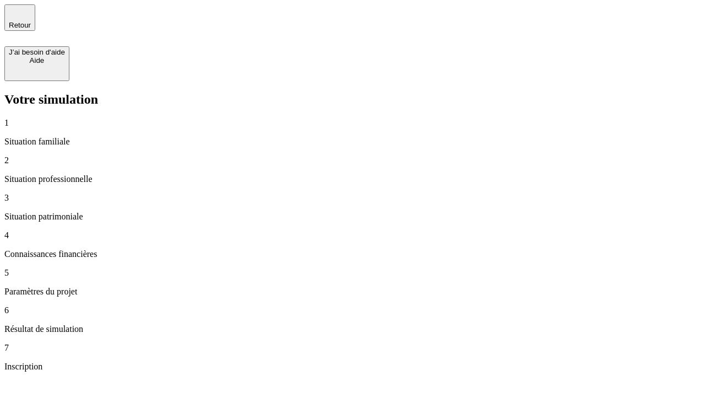  I want to click on p: 6, so click(353, 310).